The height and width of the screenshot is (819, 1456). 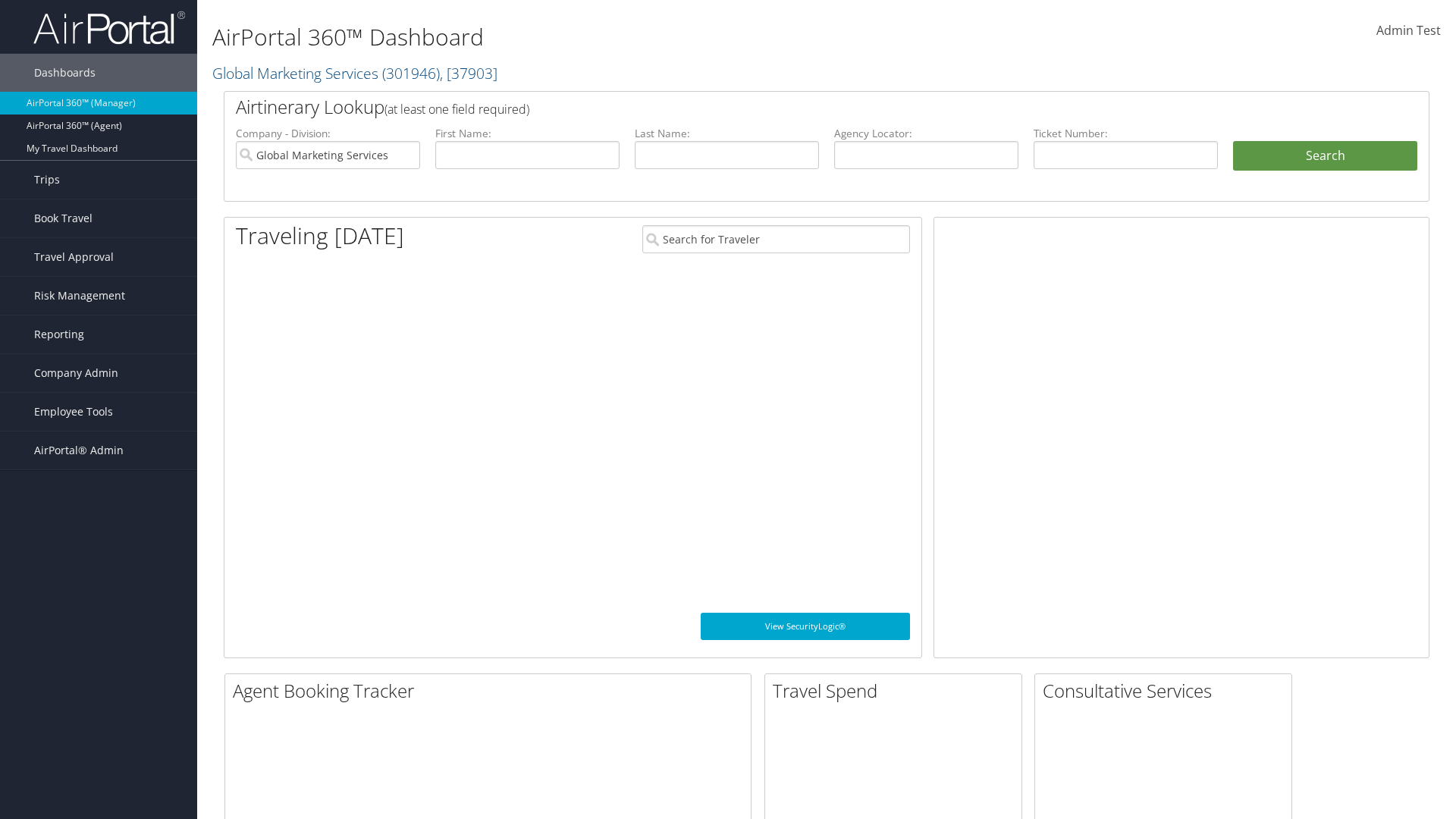 What do you see at coordinates (110, 28) in the screenshot?
I see `img: airportal-logo.png` at bounding box center [110, 28].